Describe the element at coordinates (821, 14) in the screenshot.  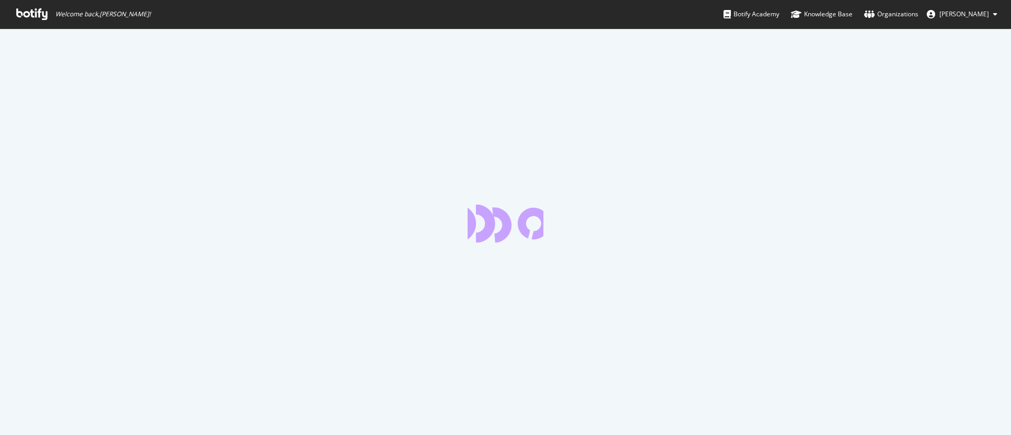
I see `div: Knowledge Base` at that location.